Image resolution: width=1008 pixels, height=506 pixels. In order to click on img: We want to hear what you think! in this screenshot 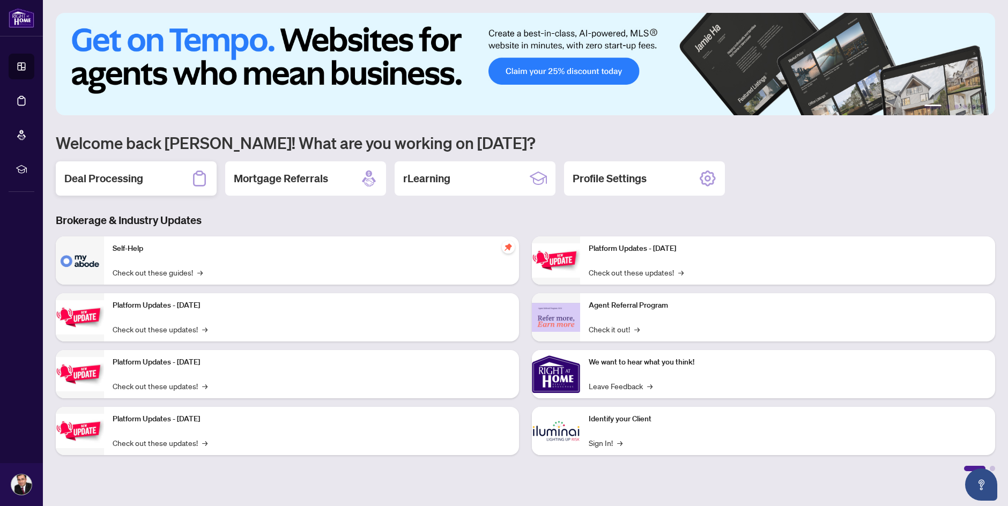, I will do `click(556, 374)`.